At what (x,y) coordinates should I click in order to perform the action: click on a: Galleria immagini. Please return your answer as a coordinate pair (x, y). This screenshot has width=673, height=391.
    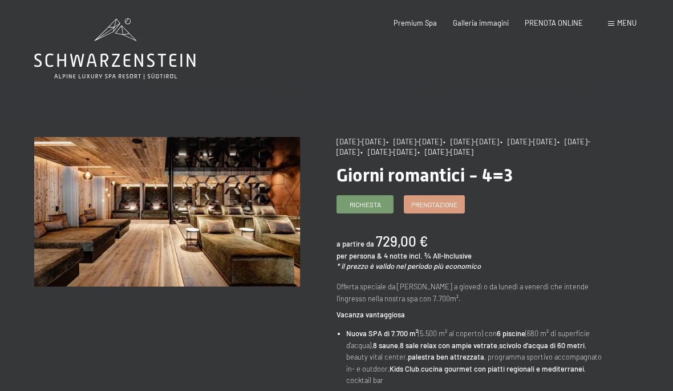
    Looking at the image, I should click on (481, 23).